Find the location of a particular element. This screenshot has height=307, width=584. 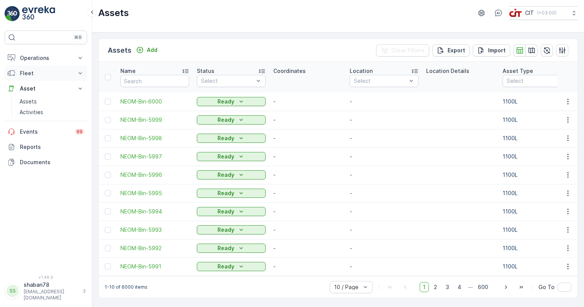

p: Activities is located at coordinates (31, 112).